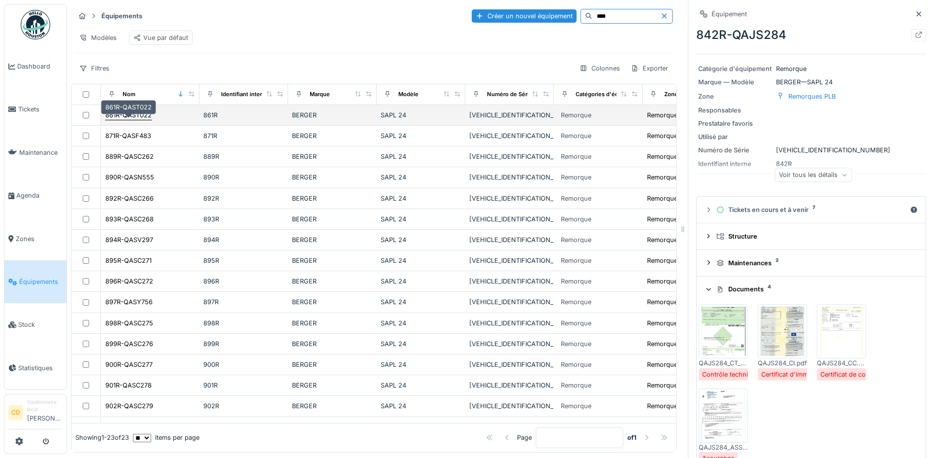 The height and width of the screenshot is (458, 938). I want to click on a: Stock, so click(35, 324).